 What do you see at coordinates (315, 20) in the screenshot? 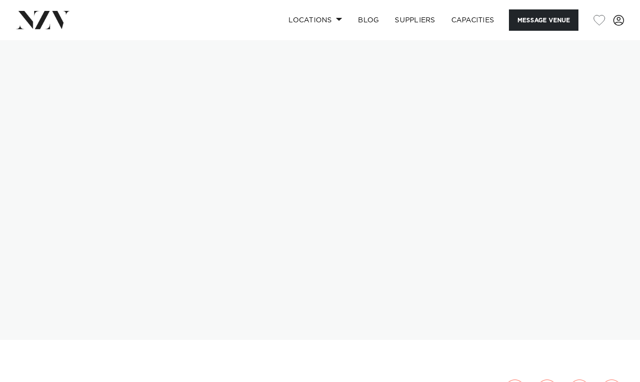
I see `a: Locations` at bounding box center [315, 20].